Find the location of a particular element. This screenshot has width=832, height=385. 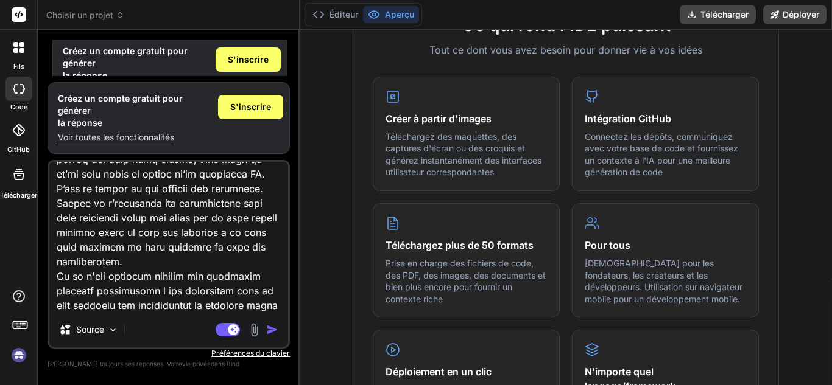

textarea: loremi d'sit ametconsecte adipiscingel se’do eiusmodte INCIDIDU utlab ET. Do magnaaliquae, admi v... is located at coordinates (169, 237).